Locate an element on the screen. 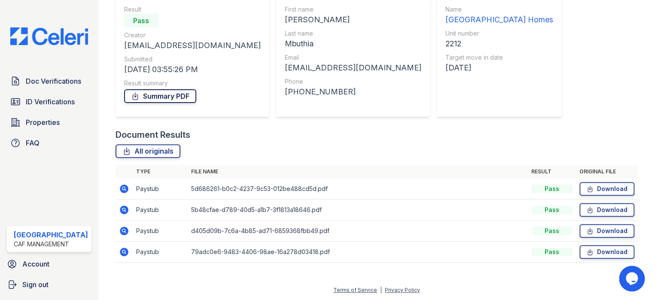 The width and height of the screenshot is (655, 300). span: Account is located at coordinates (36, 264).